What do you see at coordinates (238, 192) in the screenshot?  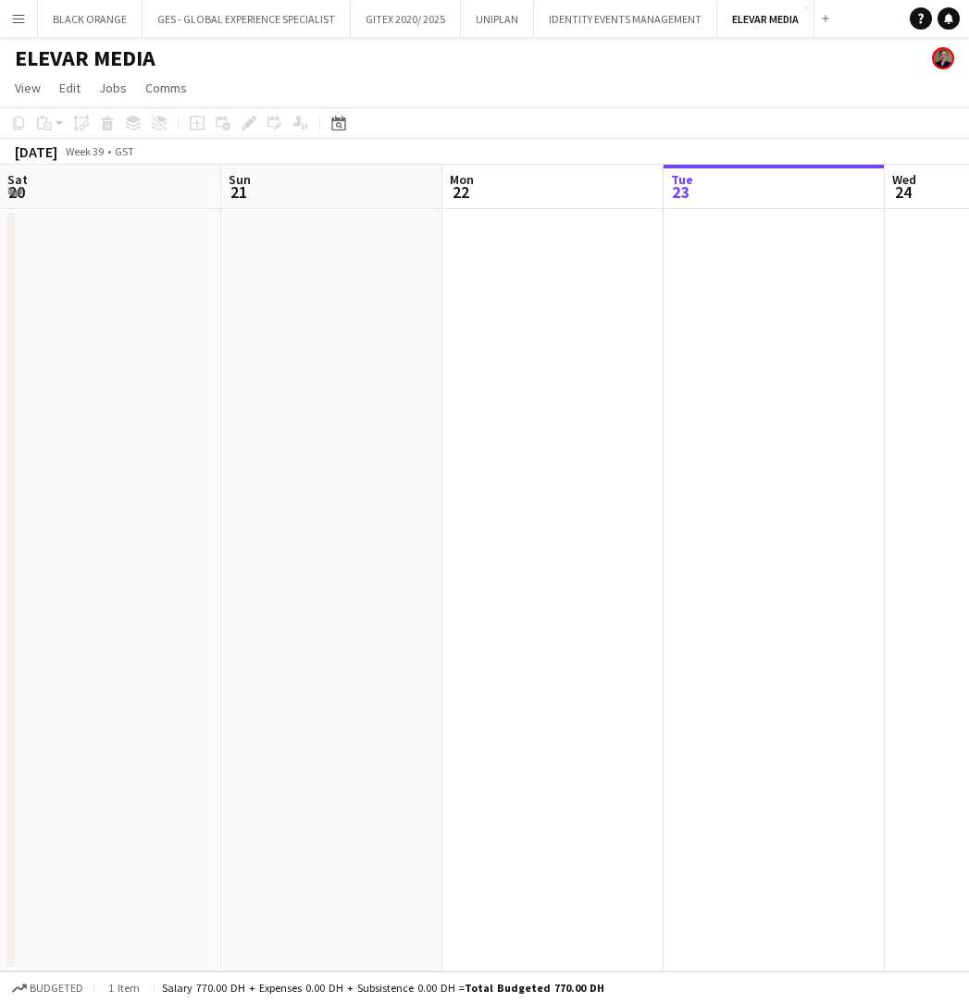 I see `span: 21` at bounding box center [238, 192].